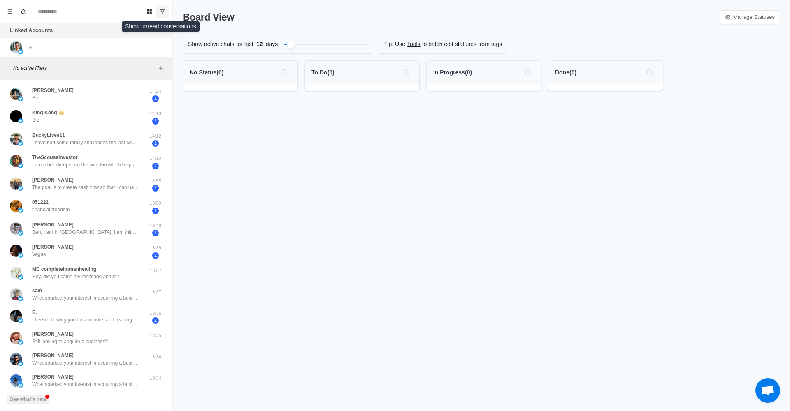  Describe the element at coordinates (161, 68) in the screenshot. I see `button: Add filters` at that location.